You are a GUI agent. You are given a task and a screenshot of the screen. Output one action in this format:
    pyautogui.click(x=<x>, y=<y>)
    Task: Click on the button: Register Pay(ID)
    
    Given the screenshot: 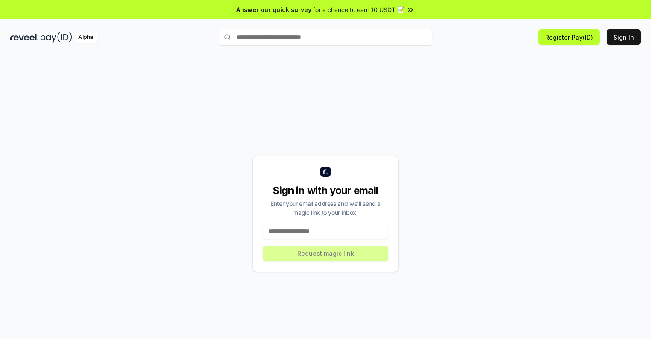 What is the action you would take?
    pyautogui.click(x=569, y=37)
    